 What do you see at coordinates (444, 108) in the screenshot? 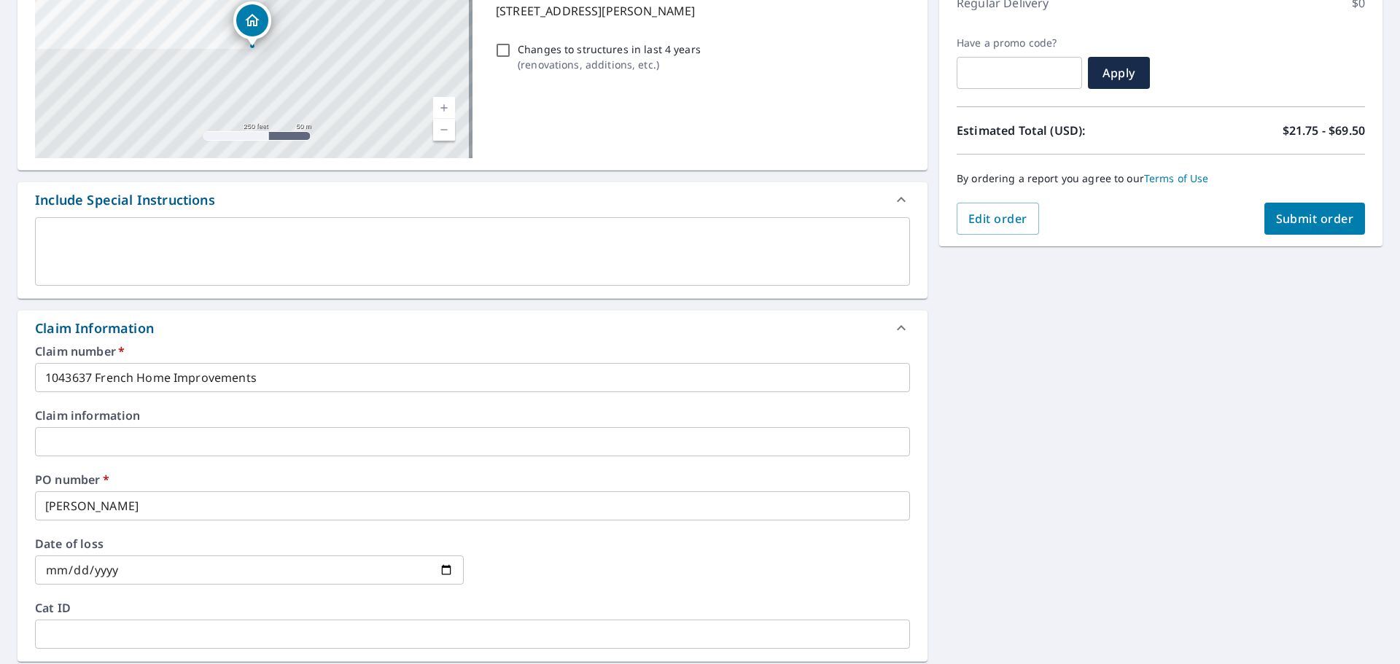
I see `a: Current Level 17, Zoom In` at bounding box center [444, 108].